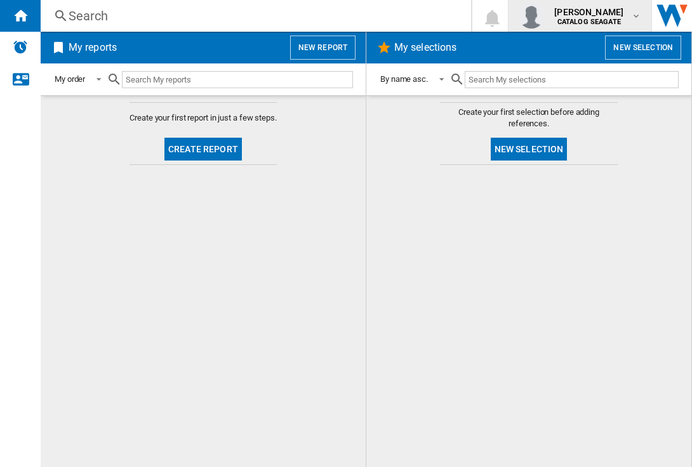  Describe the element at coordinates (589, 22) in the screenshot. I see `b: CATALOG SEAGATE` at that location.